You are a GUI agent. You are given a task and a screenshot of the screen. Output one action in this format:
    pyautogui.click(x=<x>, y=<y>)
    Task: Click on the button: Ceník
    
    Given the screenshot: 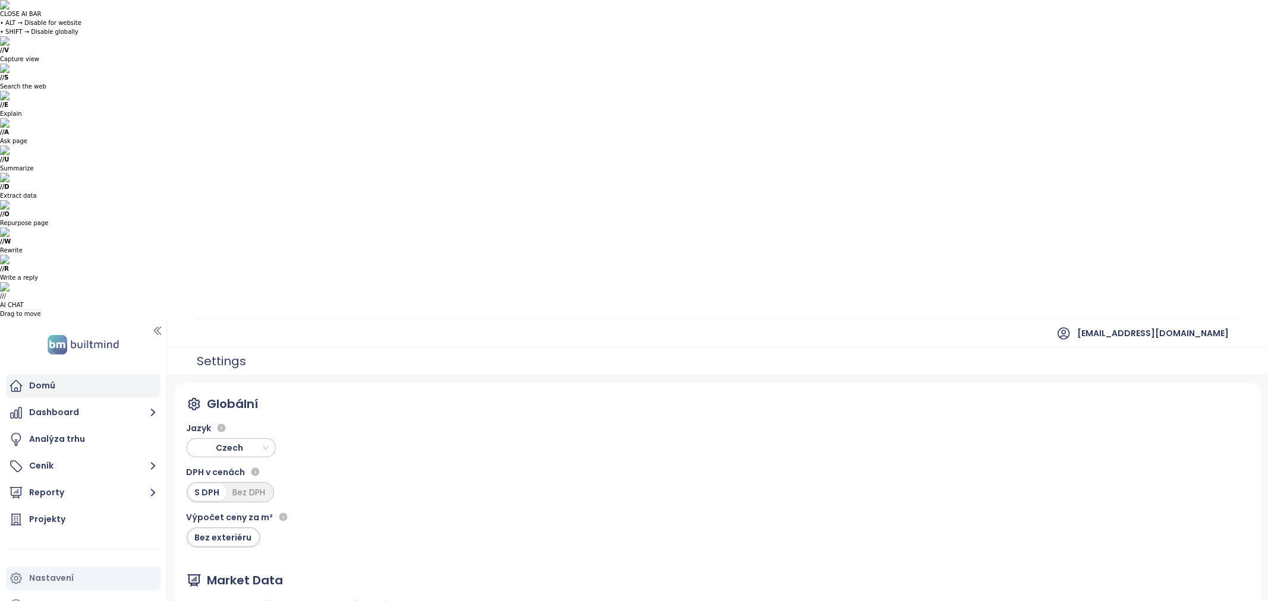 What is the action you would take?
    pyautogui.click(x=83, y=466)
    